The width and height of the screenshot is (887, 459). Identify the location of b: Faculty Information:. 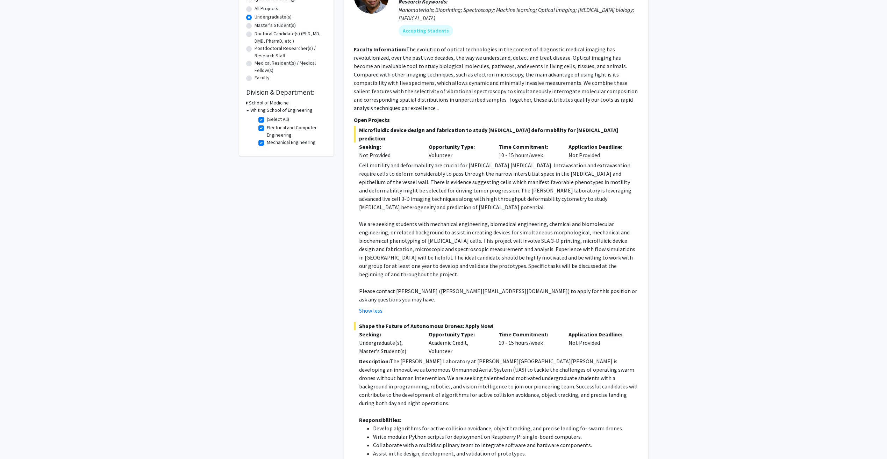
(380, 49).